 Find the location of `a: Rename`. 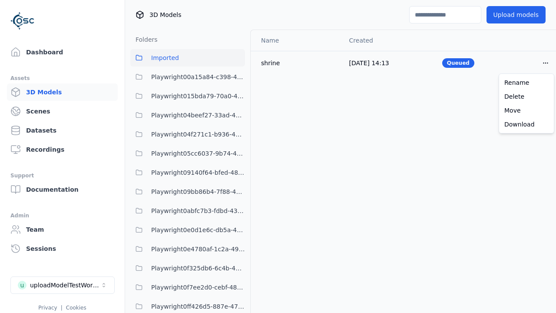

a: Rename is located at coordinates (526, 82).